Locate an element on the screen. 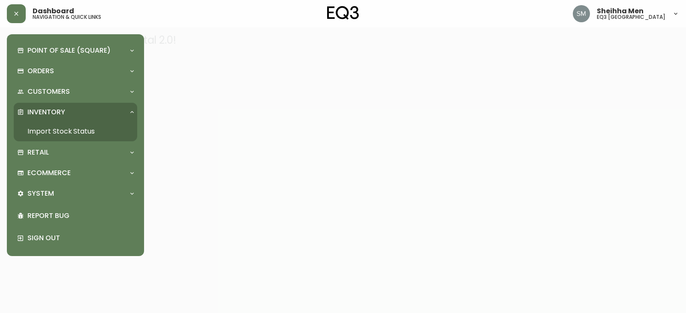  div: Retail is located at coordinates (75, 153).